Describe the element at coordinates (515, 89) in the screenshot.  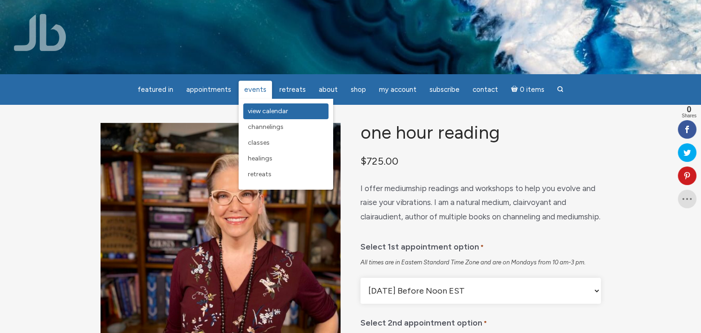
I see `i: Cart` at that location.